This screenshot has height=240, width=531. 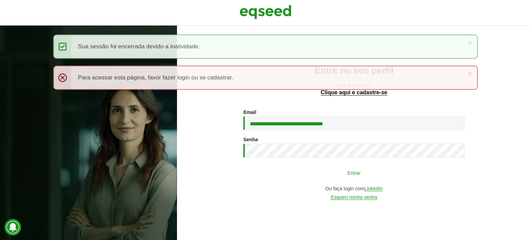 I want to click on button: Entrar, so click(x=354, y=173).